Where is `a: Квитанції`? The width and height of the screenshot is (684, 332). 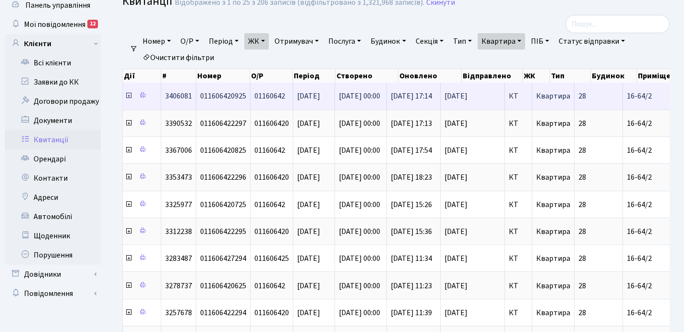
a: Квитанції is located at coordinates (53, 140).